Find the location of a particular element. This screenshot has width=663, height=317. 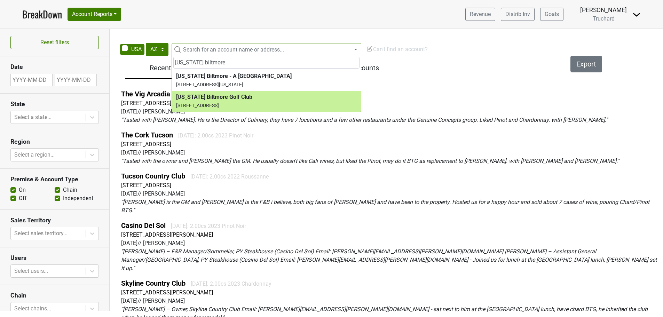

a: Distrib Inv is located at coordinates (517, 14).